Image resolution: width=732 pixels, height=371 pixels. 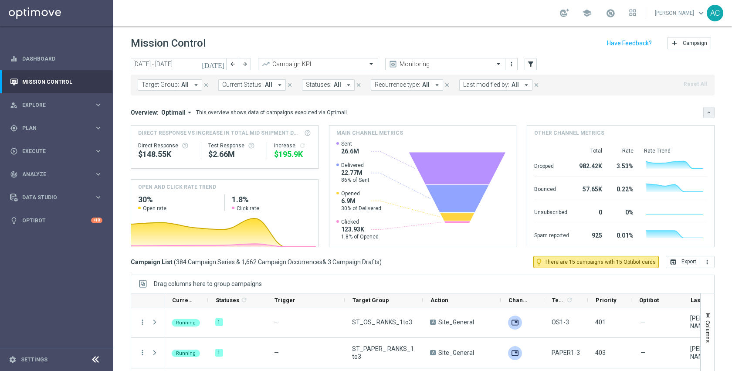 What do you see at coordinates (177, 187) in the screenshot?
I see `h4: OPEN AND CLICK RATE TREND` at bounding box center [177, 187].